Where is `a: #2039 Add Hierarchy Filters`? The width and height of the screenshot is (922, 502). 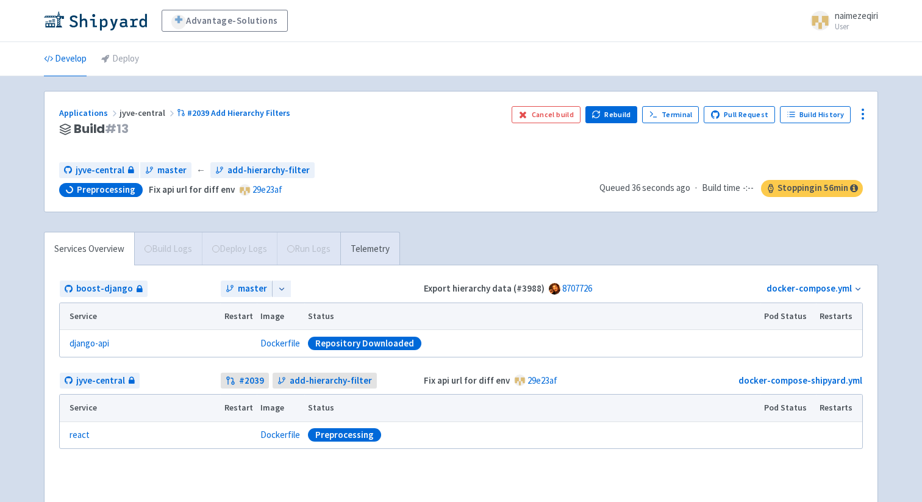 a: #2039 Add Hierarchy Filters is located at coordinates (234, 113).